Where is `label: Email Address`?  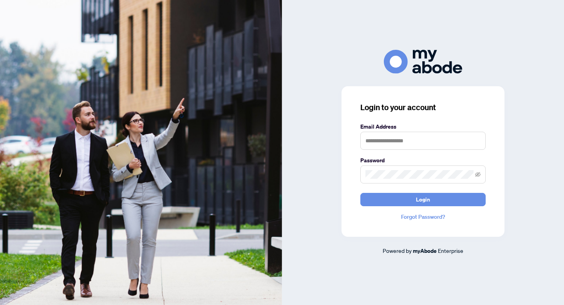
label: Email Address is located at coordinates (423, 127).